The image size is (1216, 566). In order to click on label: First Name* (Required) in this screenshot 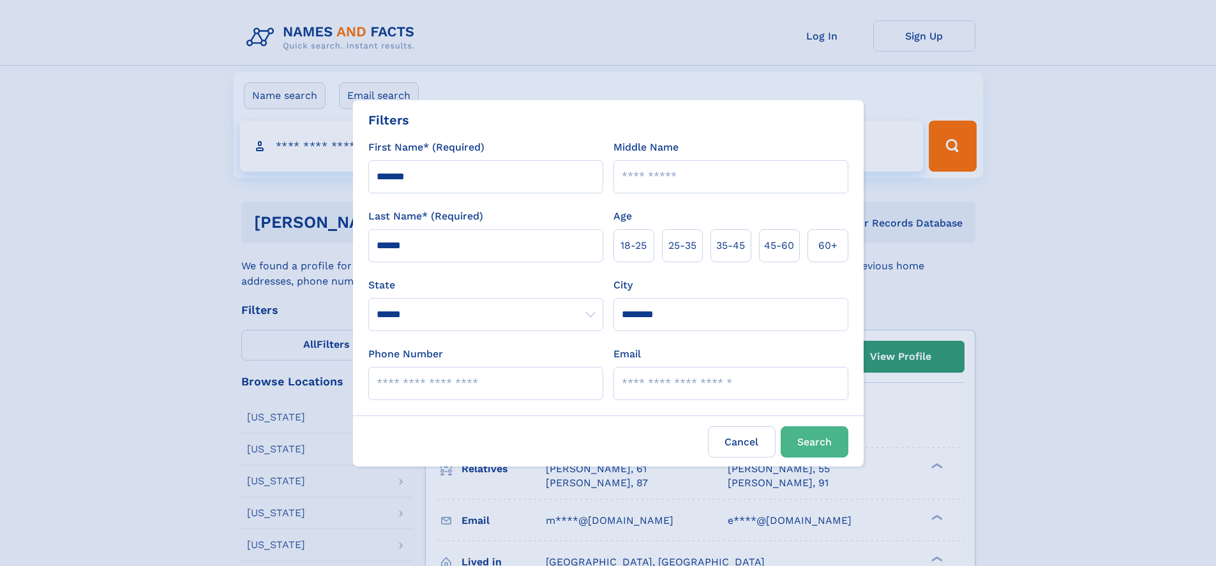, I will do `click(427, 148)`.